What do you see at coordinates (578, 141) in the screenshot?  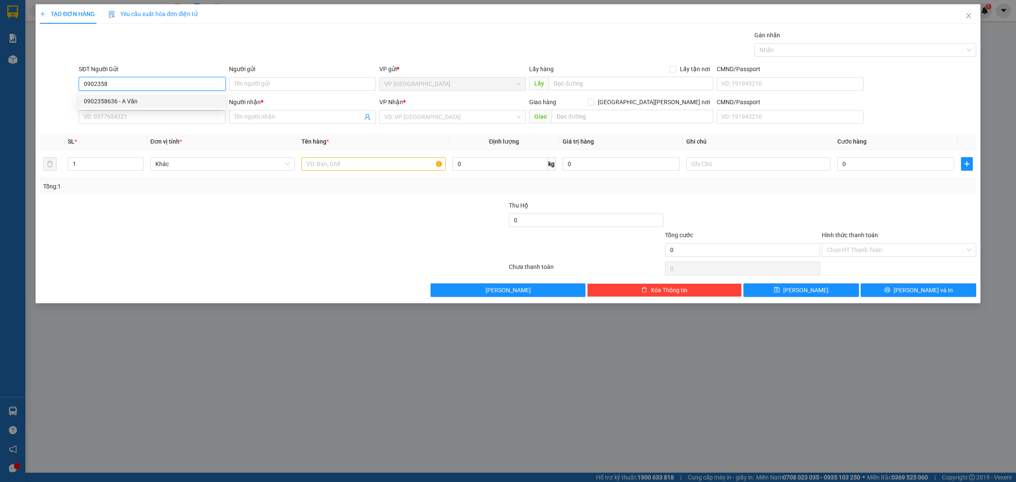 I see `span: Giá trị hàng` at bounding box center [578, 141].